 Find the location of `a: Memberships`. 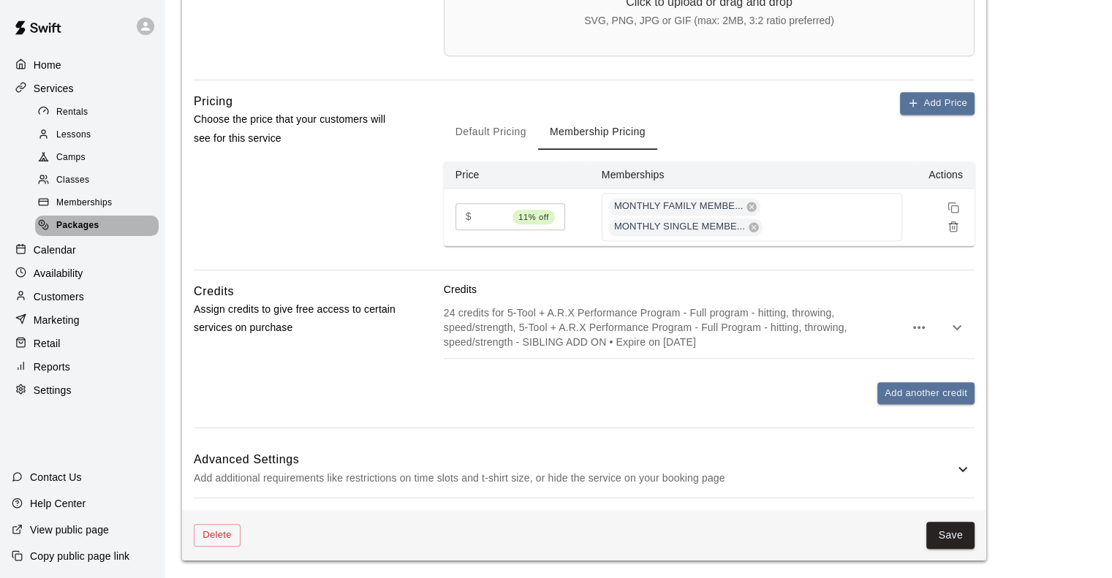

a: Memberships is located at coordinates (99, 203).